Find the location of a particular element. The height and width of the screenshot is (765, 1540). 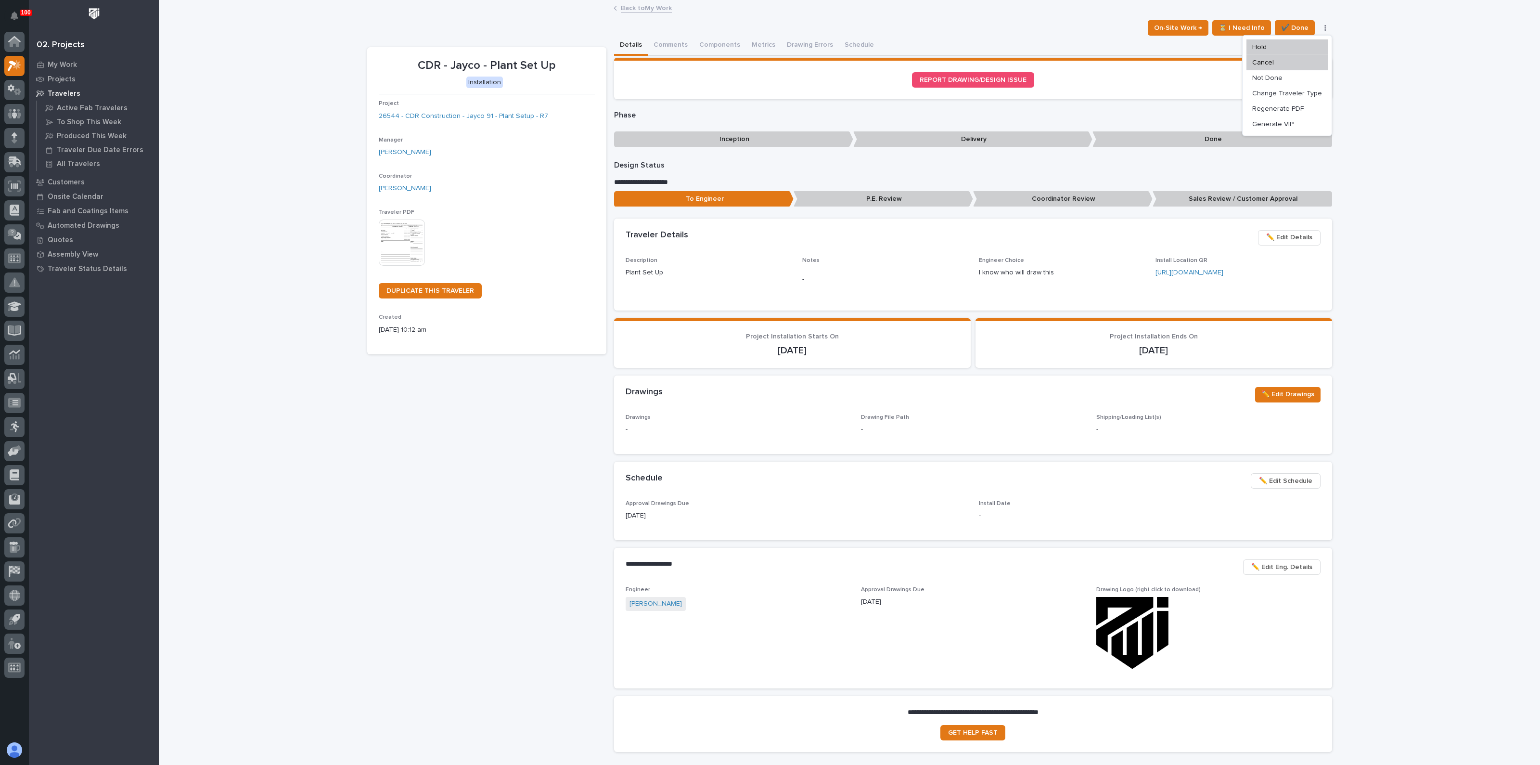

button: ✏️ Edit Schedule is located at coordinates (1285, 481).